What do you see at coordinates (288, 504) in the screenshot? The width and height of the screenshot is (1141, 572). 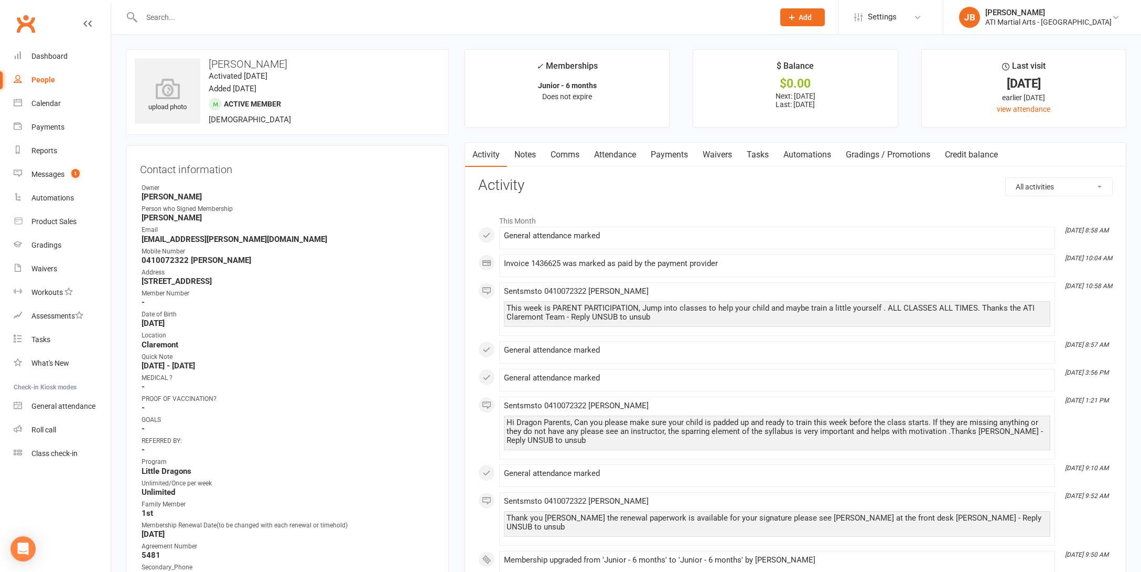 I see `div: Family Member` at bounding box center [288, 504].